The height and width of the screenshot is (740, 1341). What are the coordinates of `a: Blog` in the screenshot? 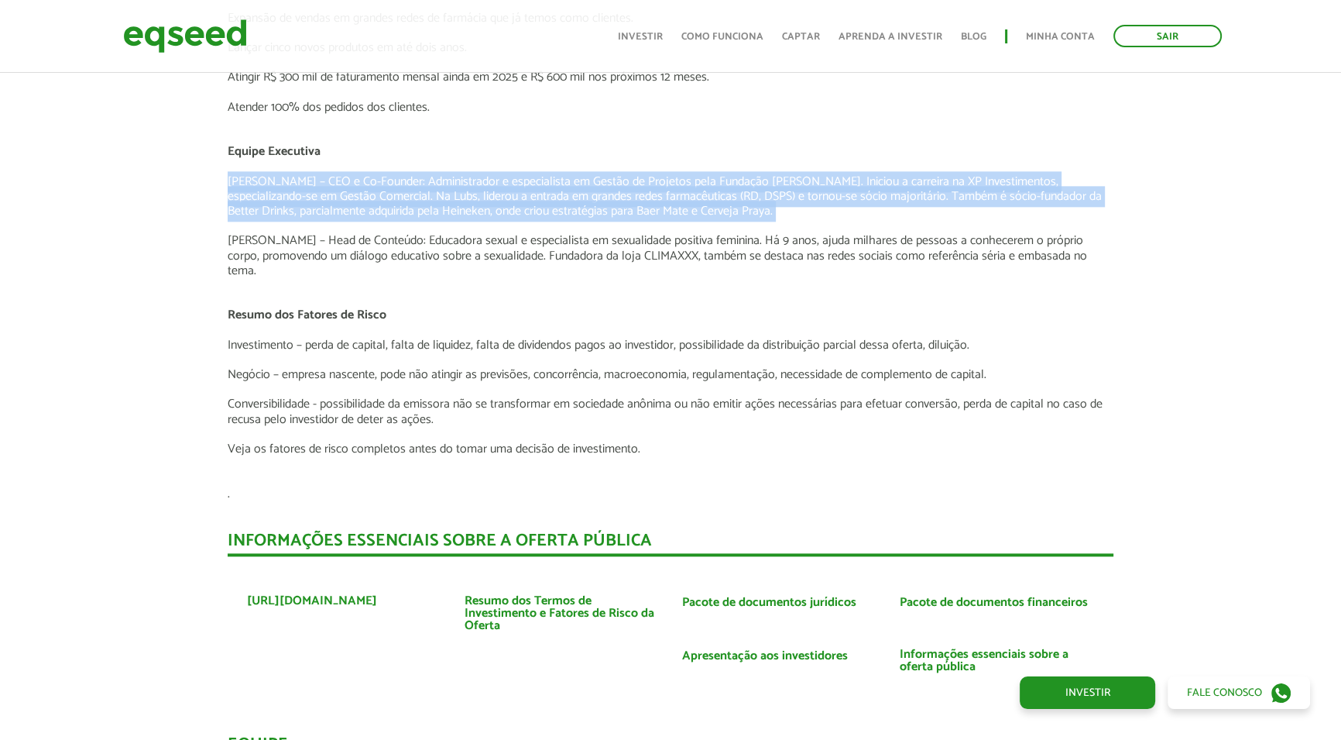 It's located at (974, 36).